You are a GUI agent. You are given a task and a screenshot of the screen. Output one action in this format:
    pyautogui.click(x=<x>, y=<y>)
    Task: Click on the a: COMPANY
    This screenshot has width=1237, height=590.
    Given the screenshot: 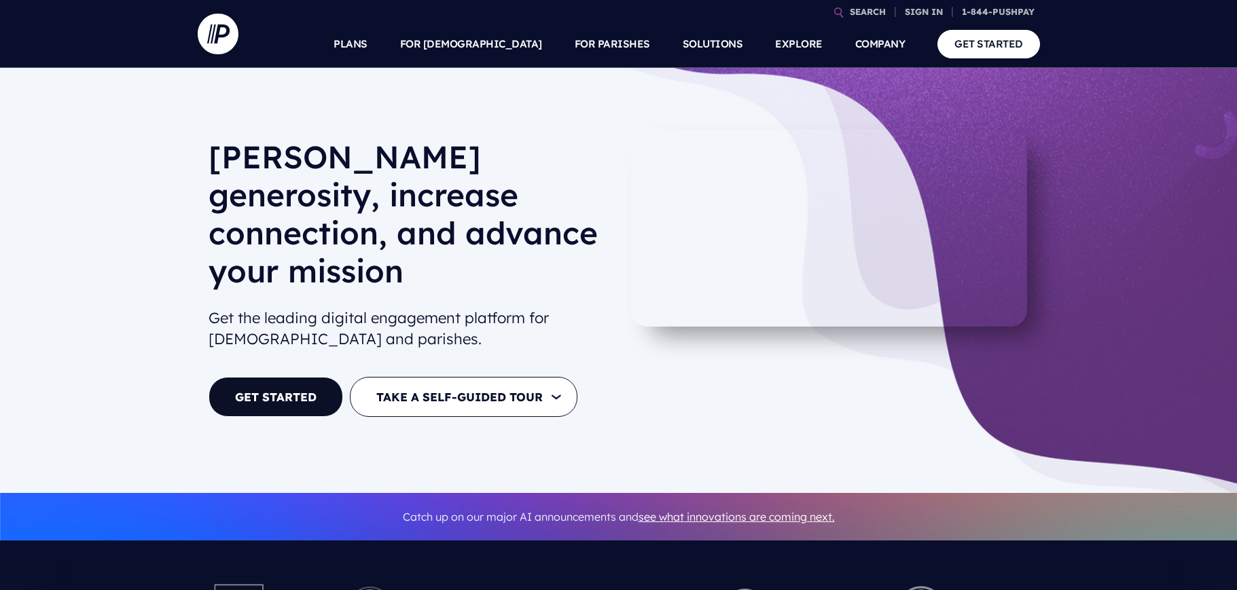 What is the action you would take?
    pyautogui.click(x=880, y=44)
    